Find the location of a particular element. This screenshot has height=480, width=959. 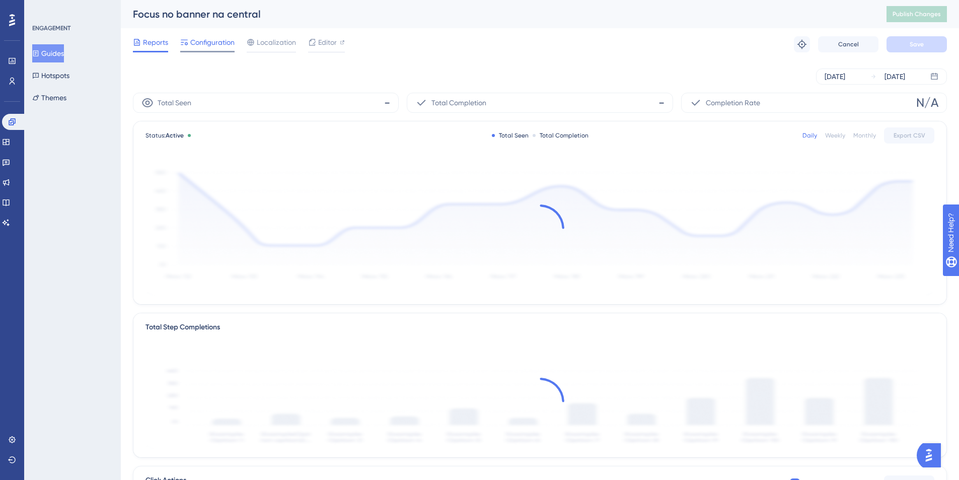

div: Daily is located at coordinates (809, 135).